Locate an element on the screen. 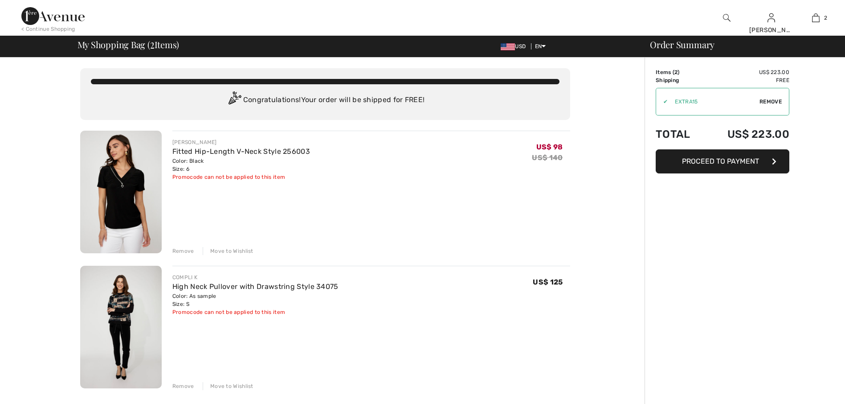  button: Proceed to Payment is located at coordinates (723, 161).